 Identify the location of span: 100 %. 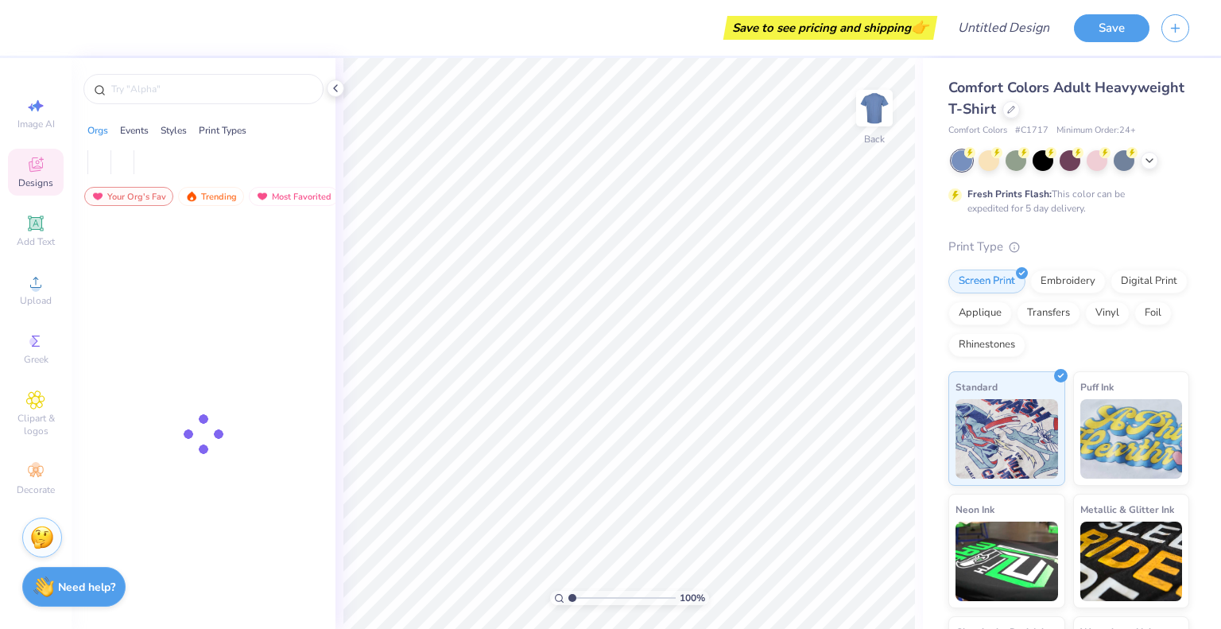
(692, 598).